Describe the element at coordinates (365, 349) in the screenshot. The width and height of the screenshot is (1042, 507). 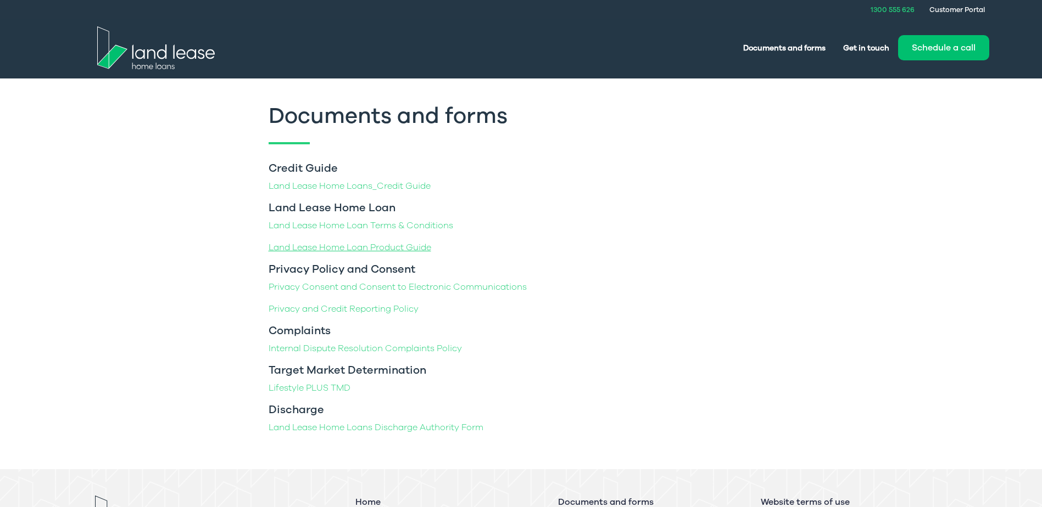
I see `a: Internal Dispute Resolution Complaints Policy` at that location.